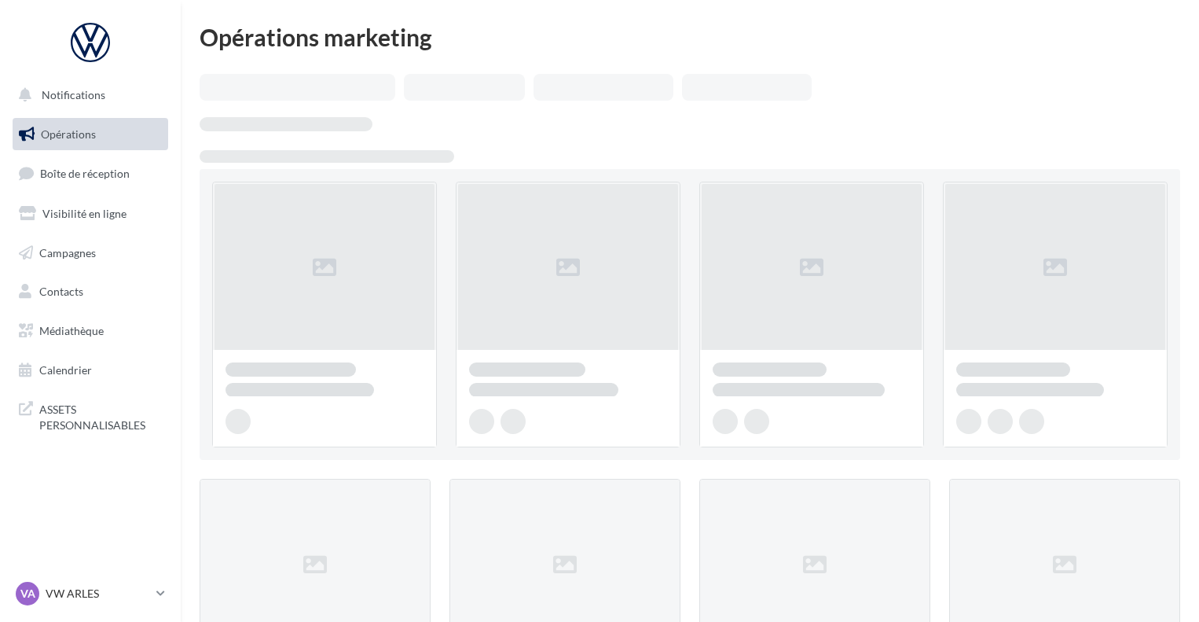  What do you see at coordinates (72, 330) in the screenshot?
I see `span: Médiathèque` at bounding box center [72, 330].